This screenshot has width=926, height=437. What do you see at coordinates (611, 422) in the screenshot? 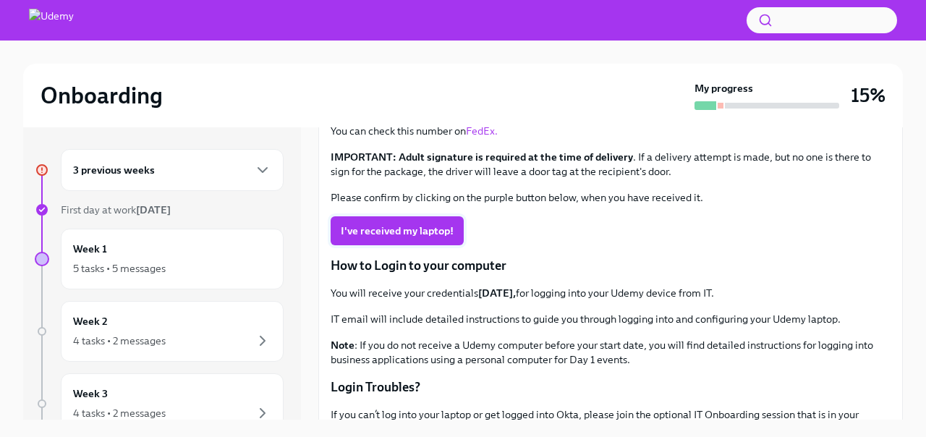
I see `p: If you can’t log into your laptop or get logged into Okta, please join the optional IT Onboarding...` at bounding box center [611, 422].